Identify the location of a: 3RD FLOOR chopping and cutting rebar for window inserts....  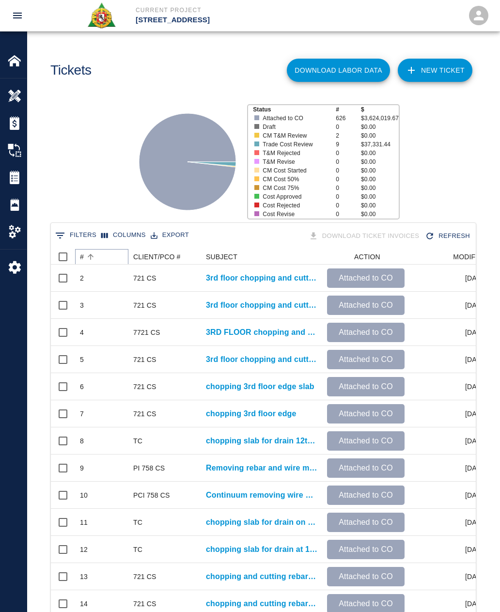
(261, 332).